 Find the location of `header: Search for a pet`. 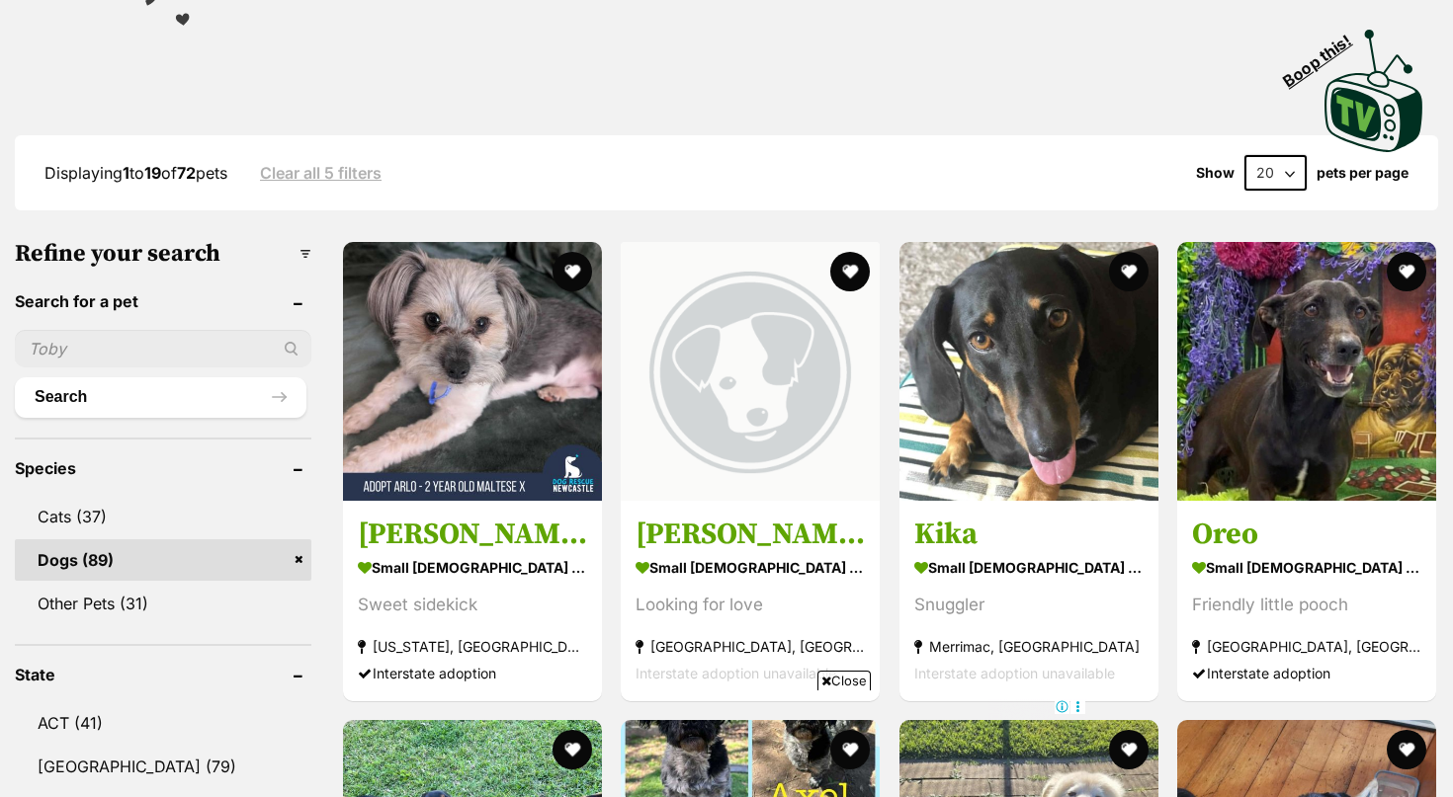

header: Search for a pet is located at coordinates (163, 301).